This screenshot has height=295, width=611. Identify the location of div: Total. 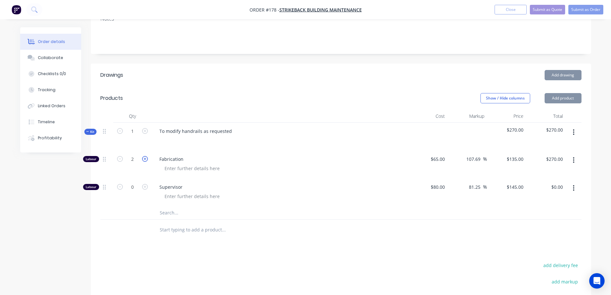
(545, 116).